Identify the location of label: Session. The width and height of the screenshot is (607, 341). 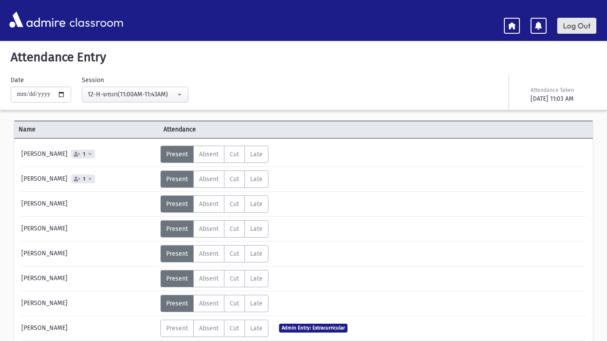
(93, 80).